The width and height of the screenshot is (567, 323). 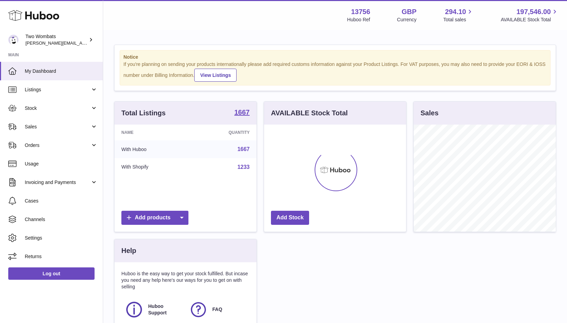 I want to click on a: 294.10 Total sales, so click(x=458, y=15).